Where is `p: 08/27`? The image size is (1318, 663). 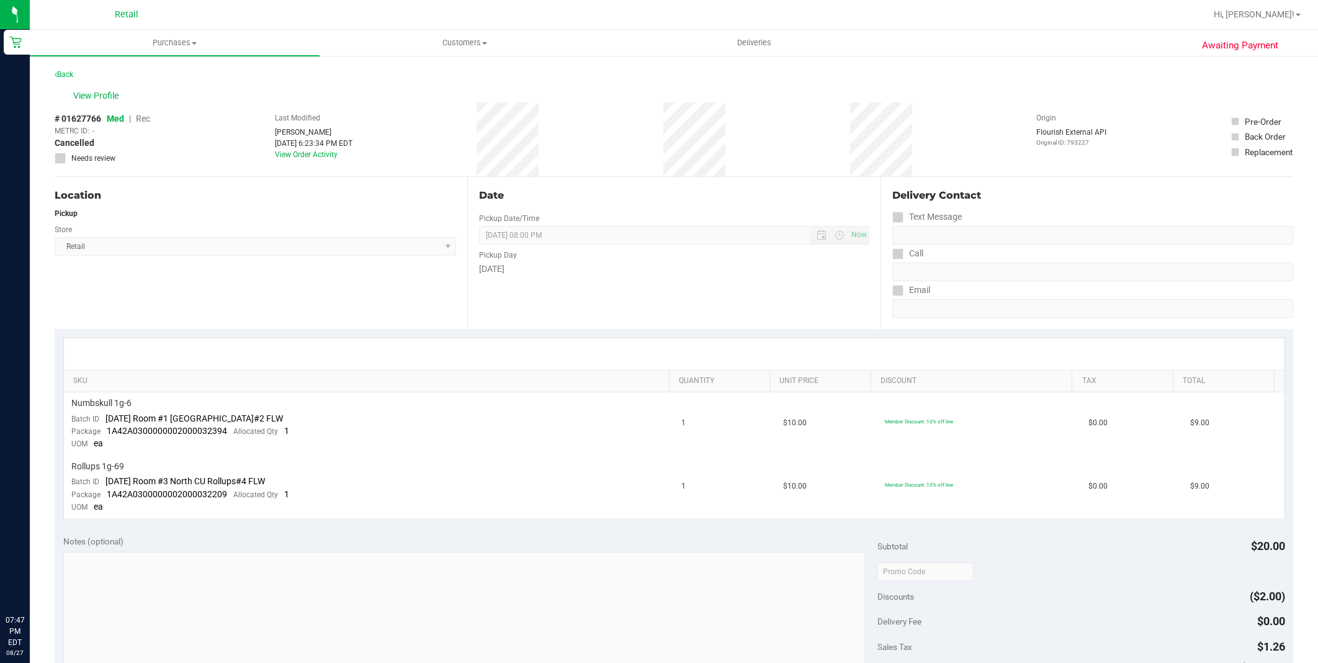 p: 08/27 is located at coordinates (15, 652).